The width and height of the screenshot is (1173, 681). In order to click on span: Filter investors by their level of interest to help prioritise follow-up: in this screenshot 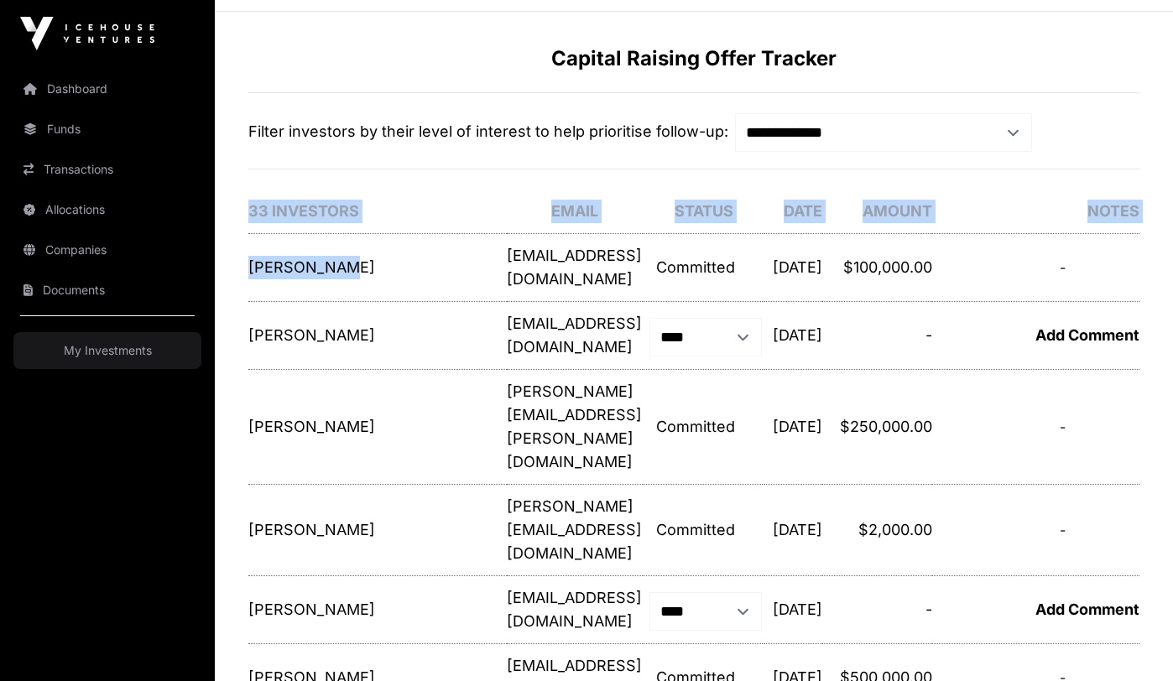, I will do `click(488, 131)`.